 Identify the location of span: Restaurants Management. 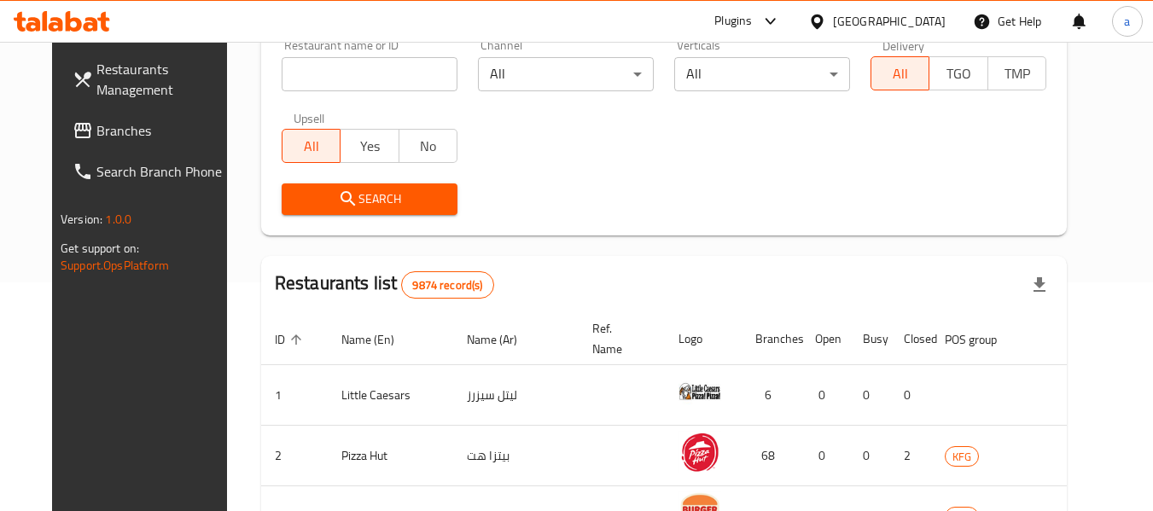
(164, 79).